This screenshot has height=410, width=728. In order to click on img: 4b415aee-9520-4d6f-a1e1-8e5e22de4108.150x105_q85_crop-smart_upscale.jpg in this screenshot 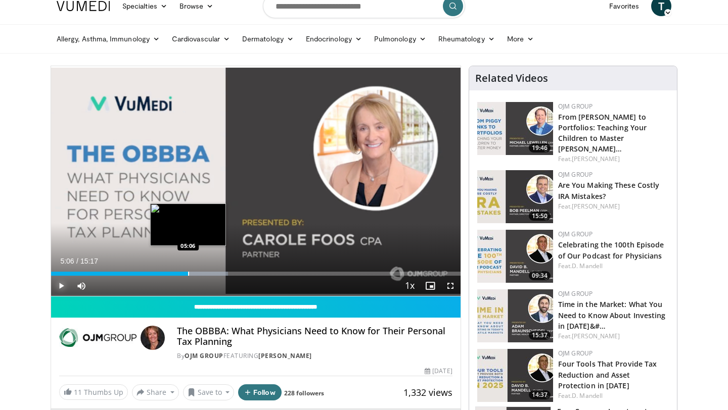, I will do `click(515, 197)`.